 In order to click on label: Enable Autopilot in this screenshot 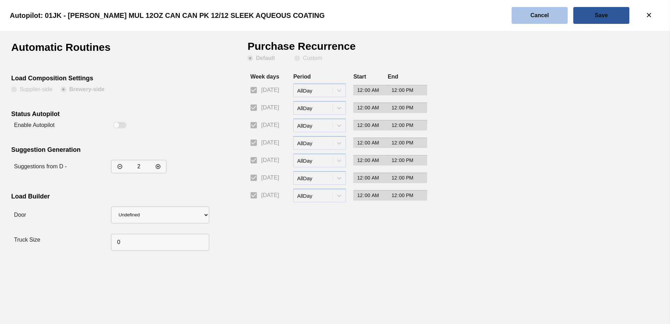, I will do `click(34, 125)`.